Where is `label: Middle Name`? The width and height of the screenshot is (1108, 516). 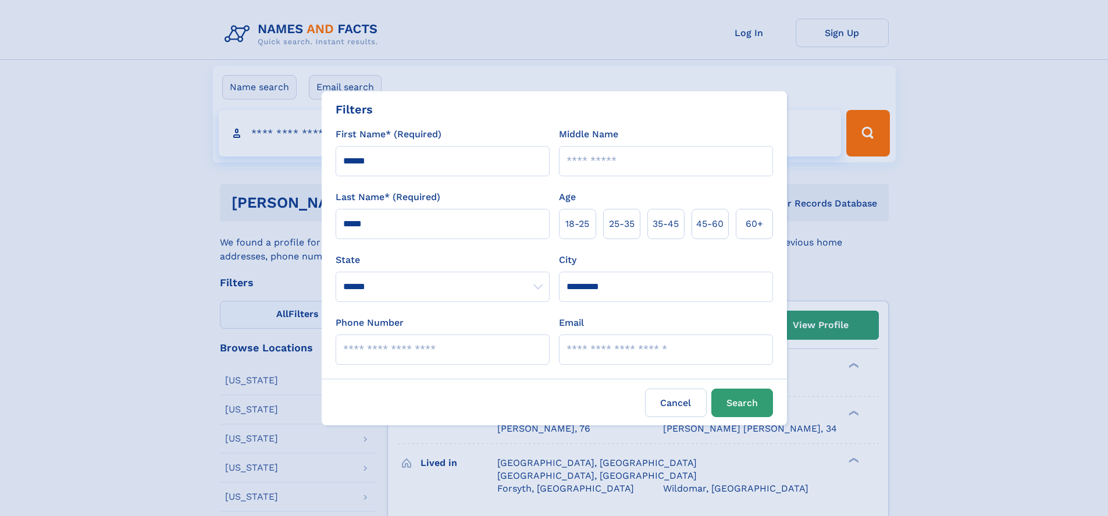 label: Middle Name is located at coordinates (589, 134).